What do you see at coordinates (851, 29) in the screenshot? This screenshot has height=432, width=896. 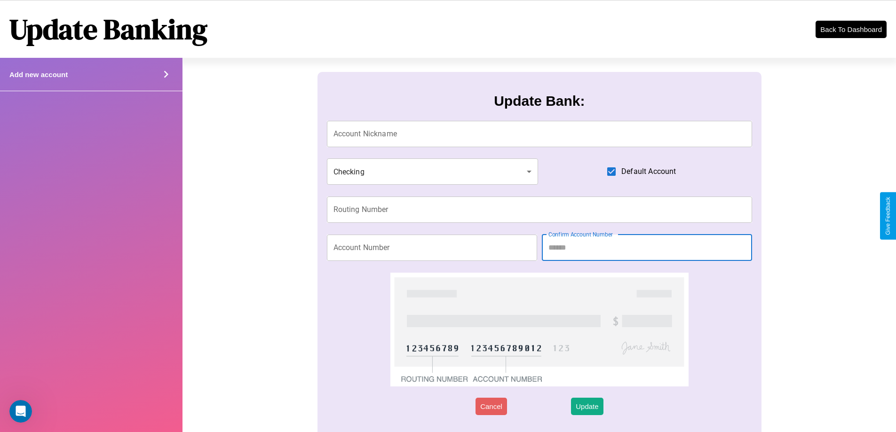 I see `button: Back To Dashboard` at bounding box center [851, 29].